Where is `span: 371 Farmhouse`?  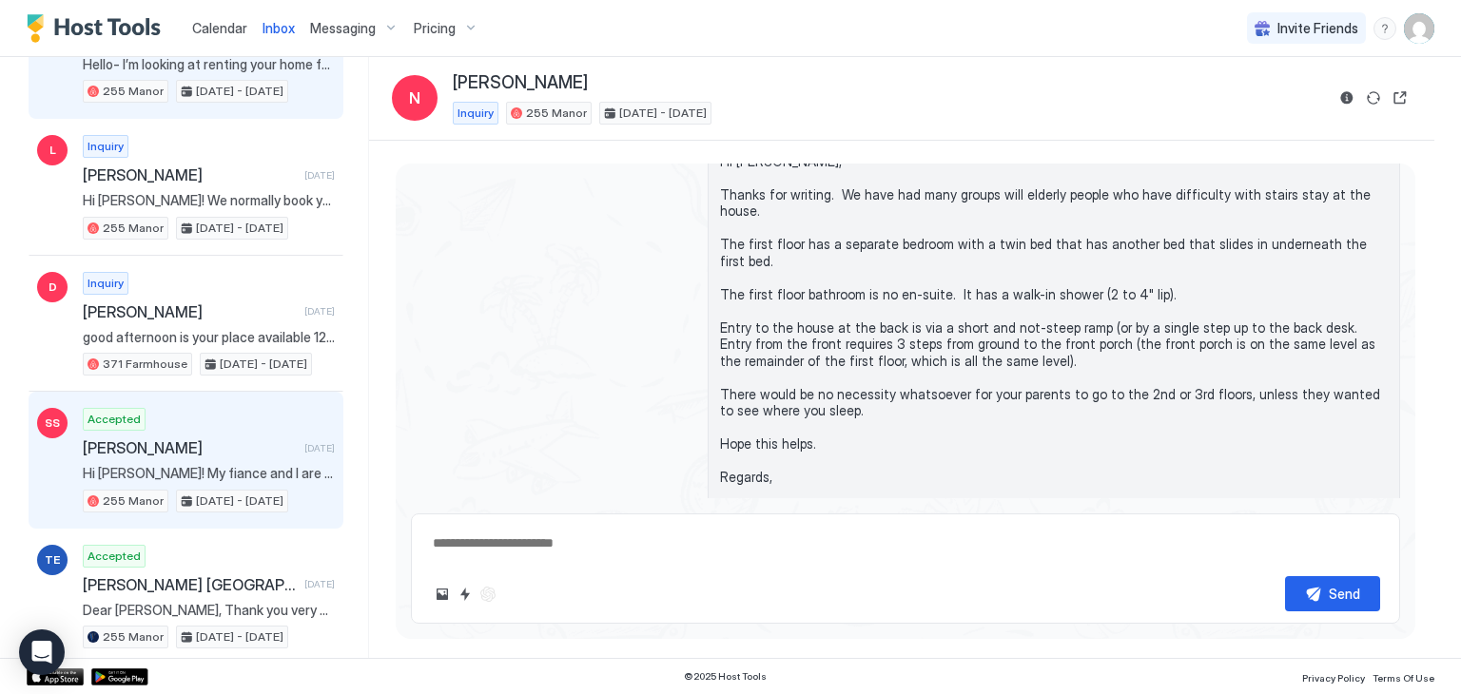 span: 371 Farmhouse is located at coordinates (145, 364).